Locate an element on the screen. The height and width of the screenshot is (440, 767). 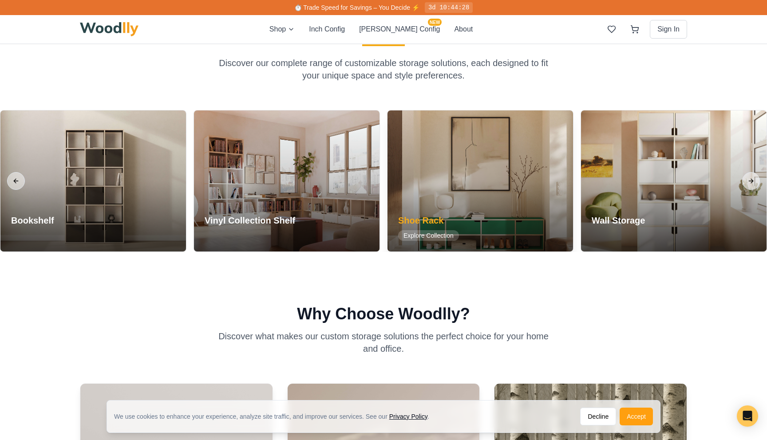
div: 3d 10:44:28 is located at coordinates (449, 8).